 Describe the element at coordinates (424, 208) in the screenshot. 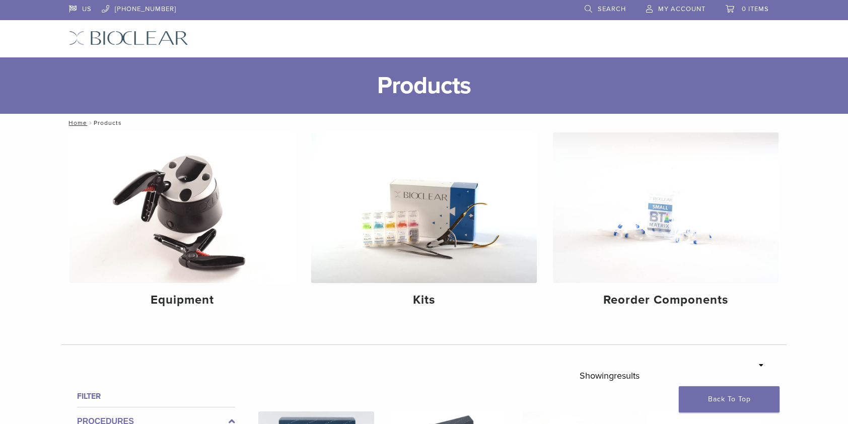

I see `img: Kits` at that location.